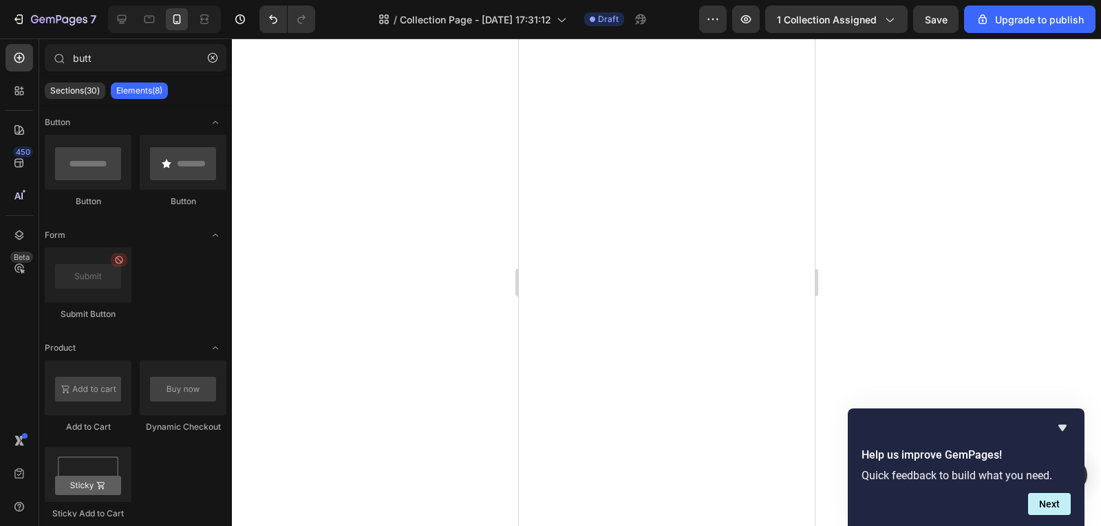 This screenshot has width=1101, height=526. What do you see at coordinates (23, 152) in the screenshot?
I see `div: 450` at bounding box center [23, 152].